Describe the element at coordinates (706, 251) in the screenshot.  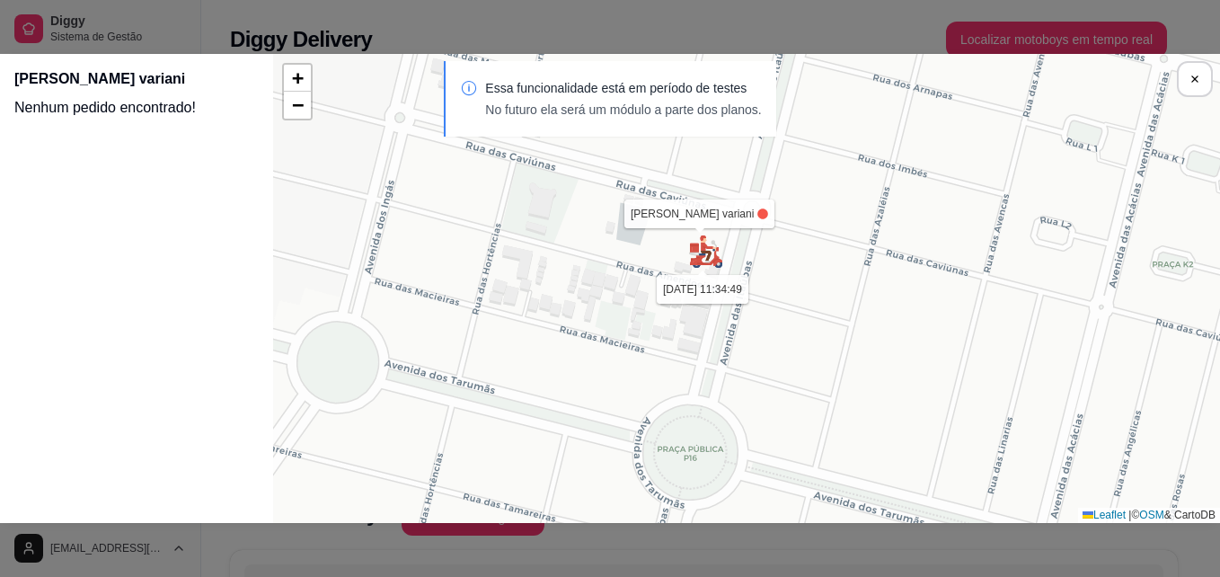
I see `img: Marker` at that location.